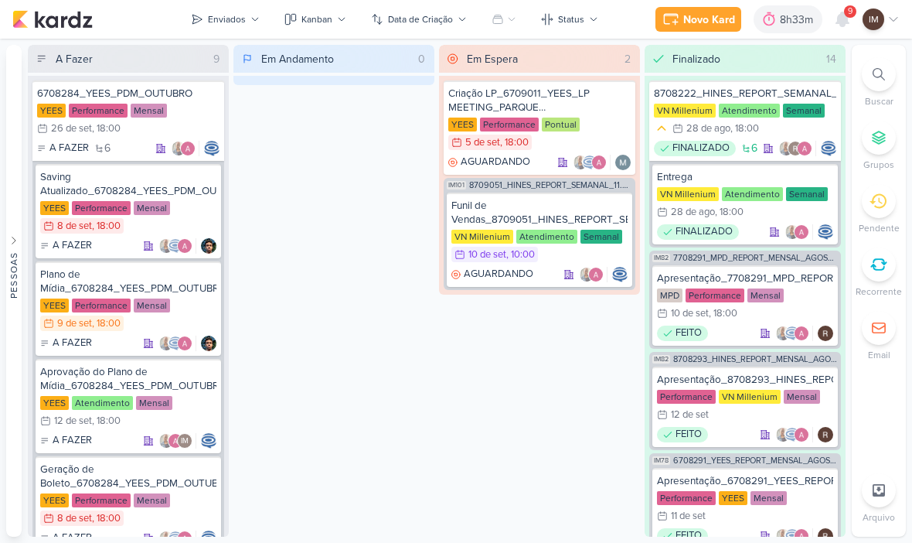  Describe the element at coordinates (704, 232) in the screenshot. I see `p: FINALIZADO` at that location.